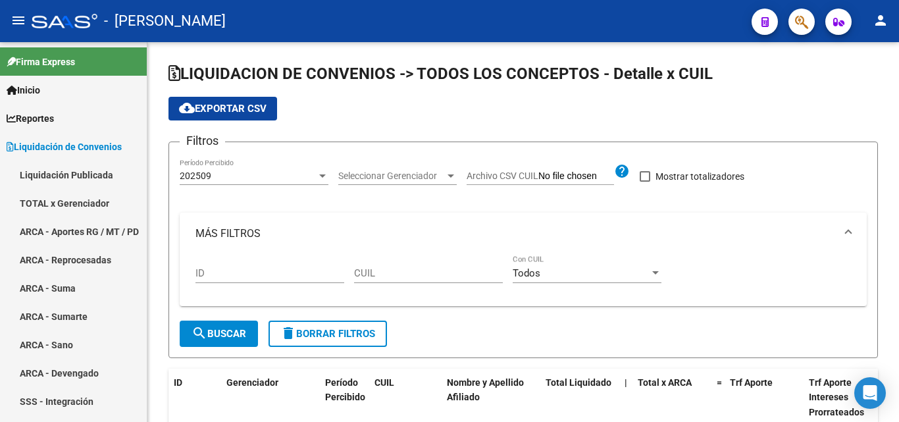 The width and height of the screenshot is (899, 422). What do you see at coordinates (515, 234) in the screenshot?
I see `mat-panel-title: MÁS FILTROS` at bounding box center [515, 234].